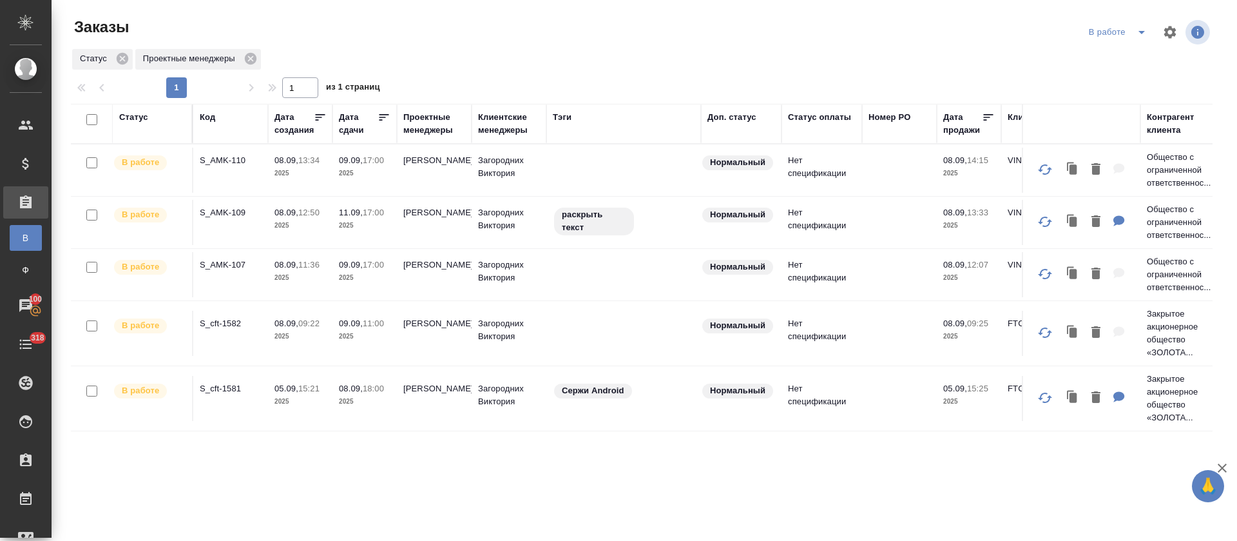 The image size is (1237, 541). I want to click on a: 100, so click(26, 305).